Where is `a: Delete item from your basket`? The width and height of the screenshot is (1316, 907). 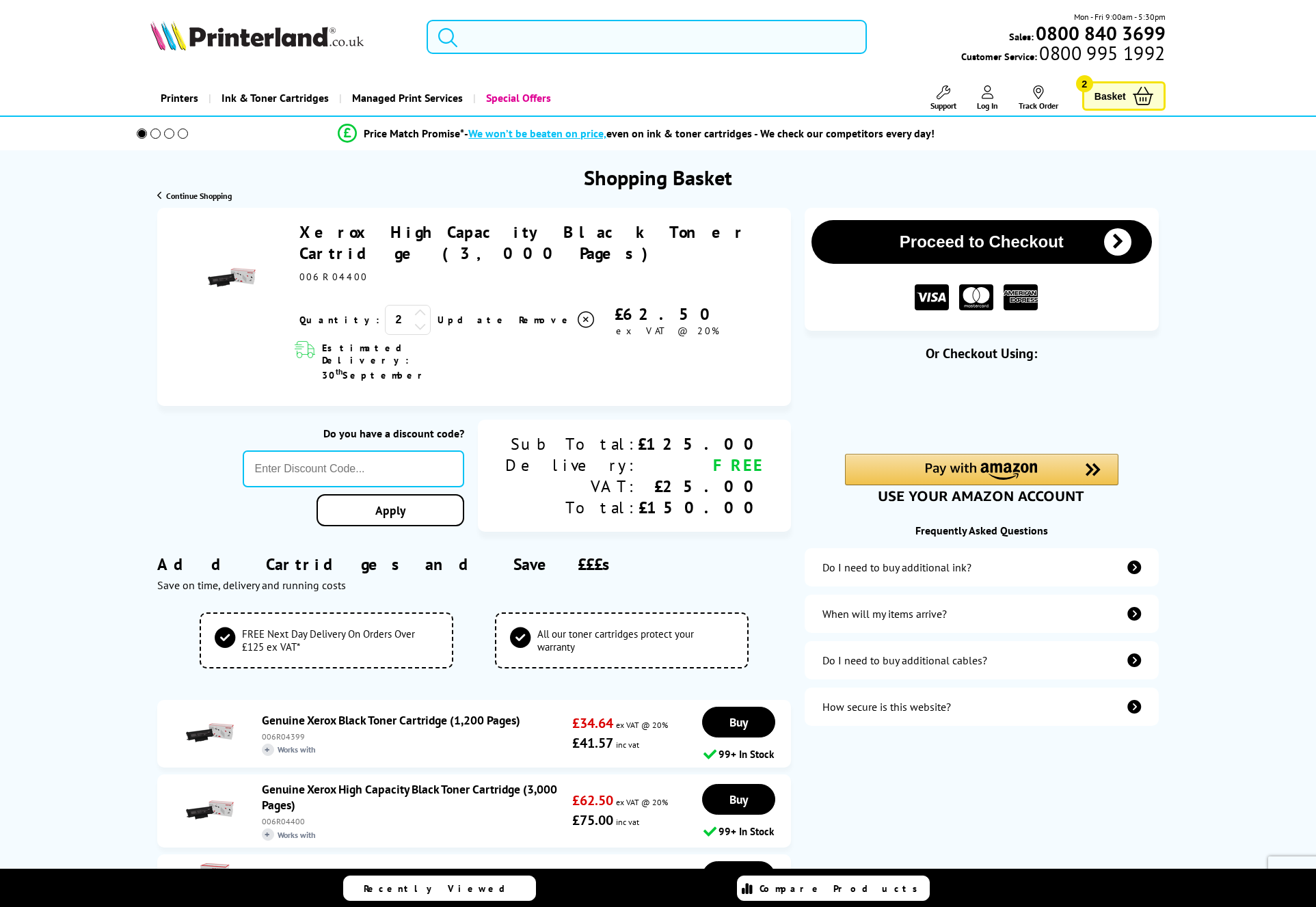 a: Delete item from your basket is located at coordinates (557, 320).